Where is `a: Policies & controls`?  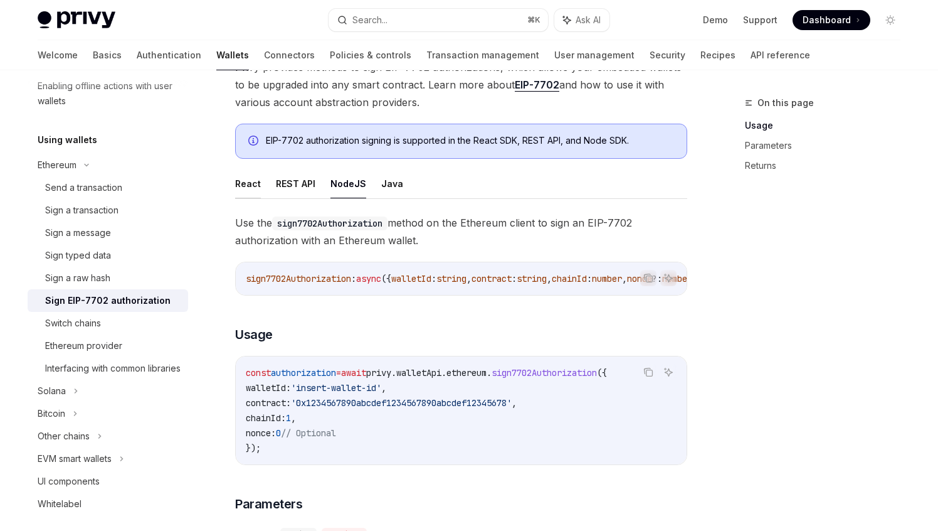 a: Policies & controls is located at coordinates (371, 55).